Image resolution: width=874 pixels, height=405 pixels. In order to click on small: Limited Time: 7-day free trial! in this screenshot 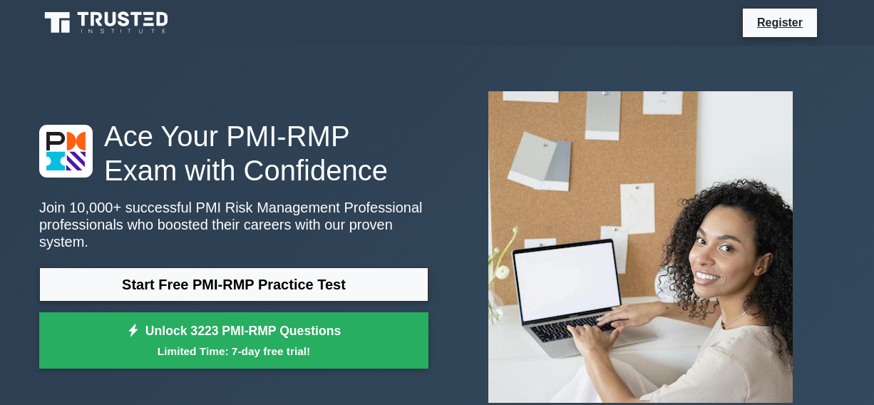, I will do `click(234, 351)`.